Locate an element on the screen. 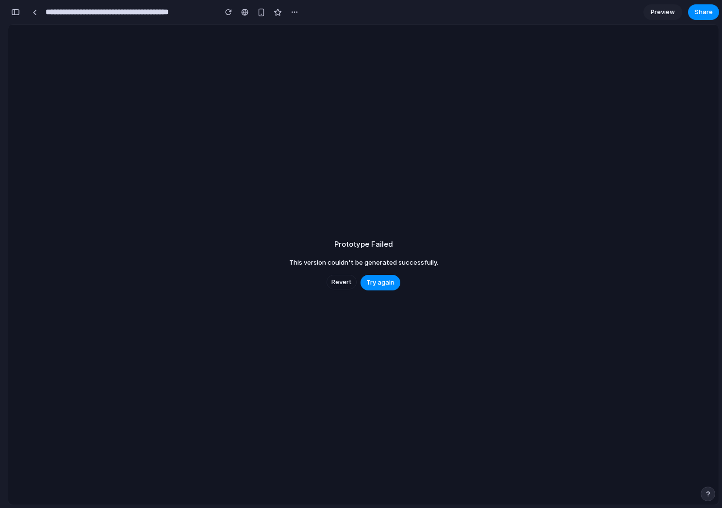  span: Preview is located at coordinates (663, 12).